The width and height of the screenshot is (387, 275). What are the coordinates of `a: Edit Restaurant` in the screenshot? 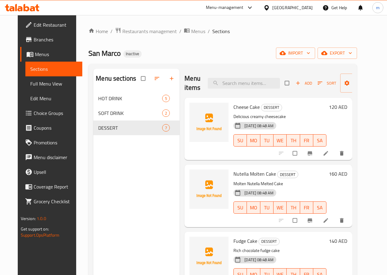 It's located at (51, 25).